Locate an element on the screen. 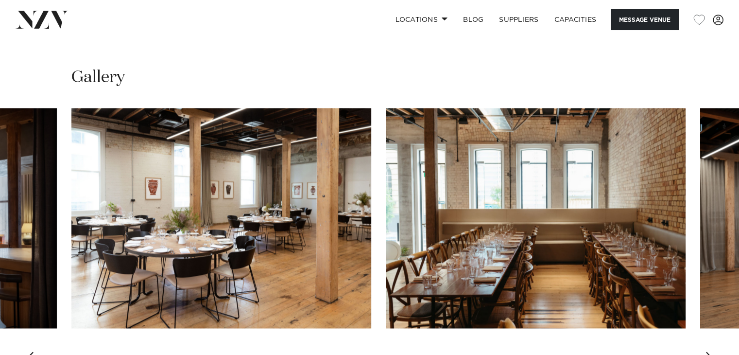 The width and height of the screenshot is (739, 355). button: Message Venue is located at coordinates (645, 19).